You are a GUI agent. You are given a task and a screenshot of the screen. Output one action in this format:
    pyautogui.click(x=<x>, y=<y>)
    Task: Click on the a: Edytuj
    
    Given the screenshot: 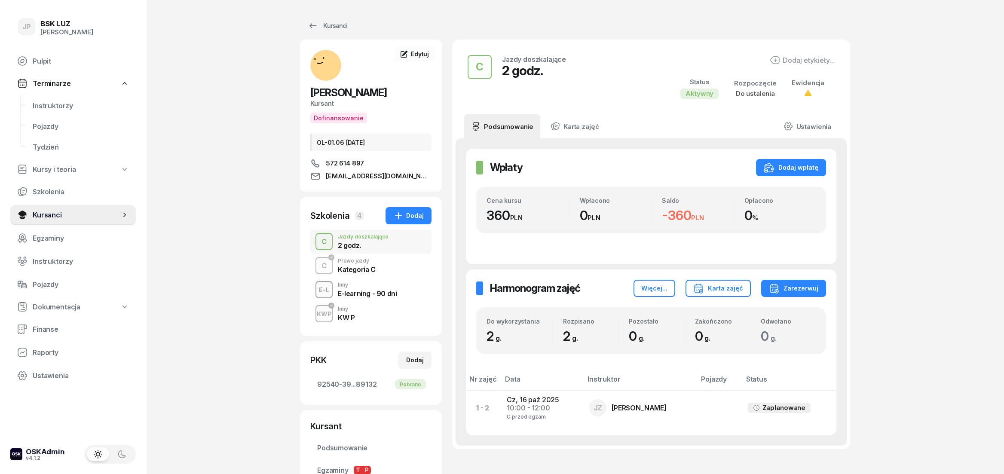 What is the action you would take?
    pyautogui.click(x=414, y=54)
    